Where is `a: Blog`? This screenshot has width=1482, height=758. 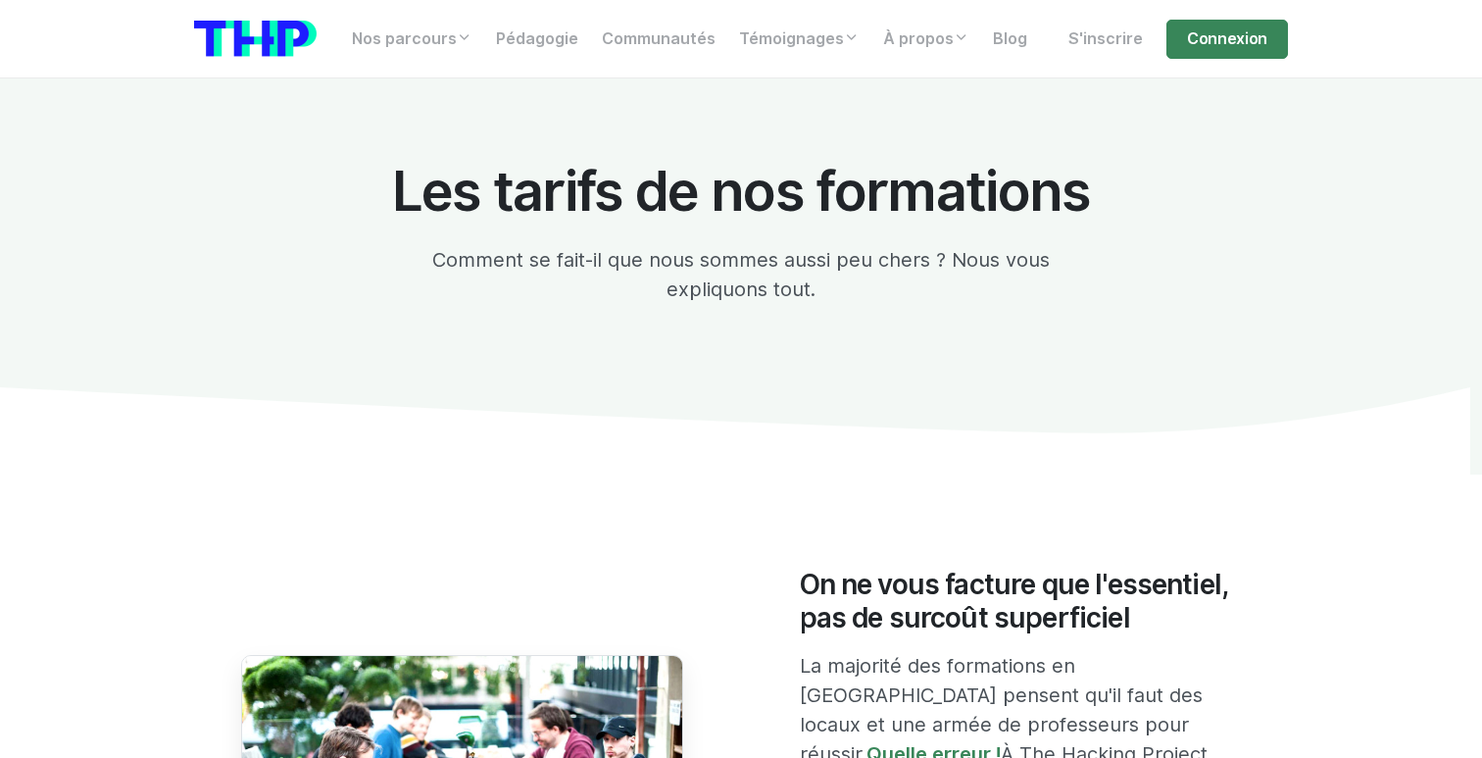 a: Blog is located at coordinates (1009, 39).